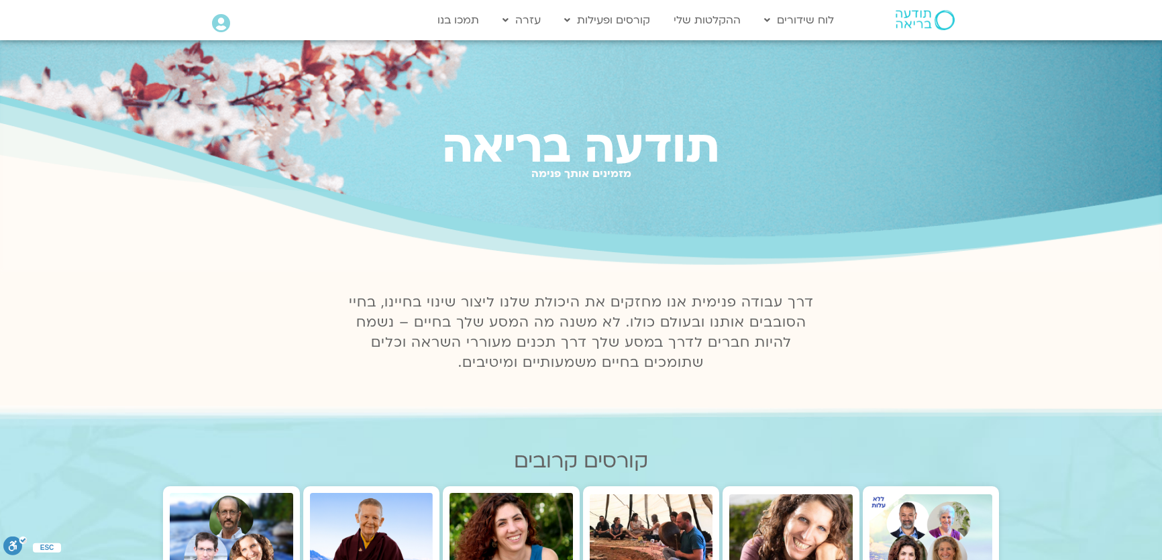 The height and width of the screenshot is (560, 1162). I want to click on a: תמכו בנו, so click(458, 20).